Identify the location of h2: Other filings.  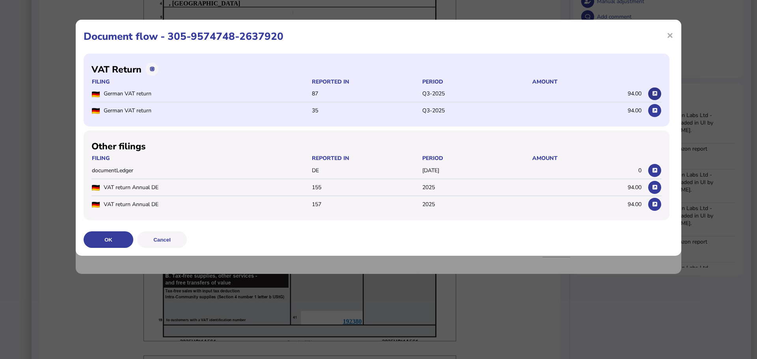
(377, 146).